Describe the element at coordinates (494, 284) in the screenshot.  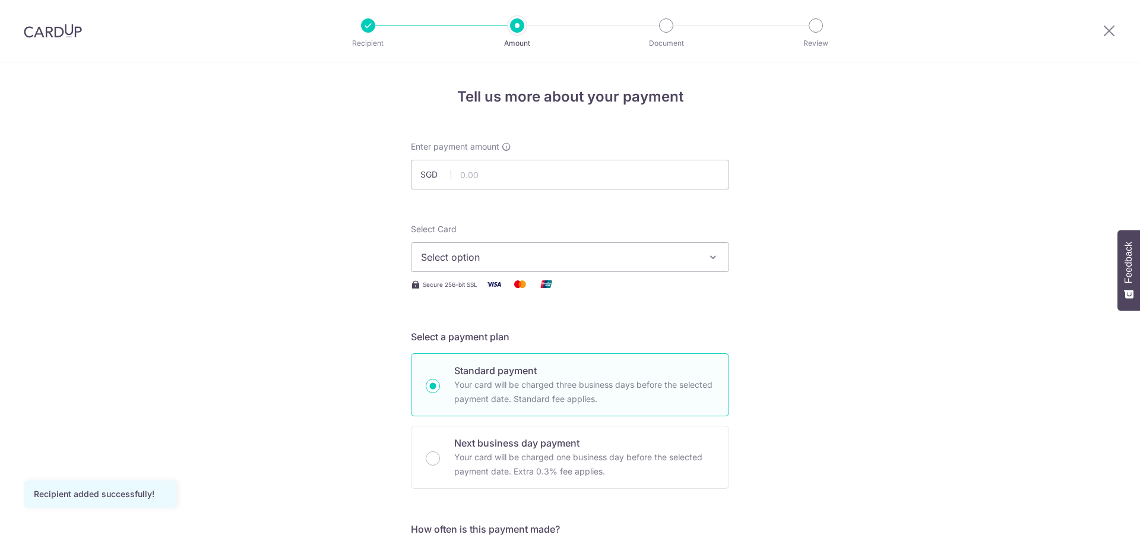
I see `img: Visa` at that location.